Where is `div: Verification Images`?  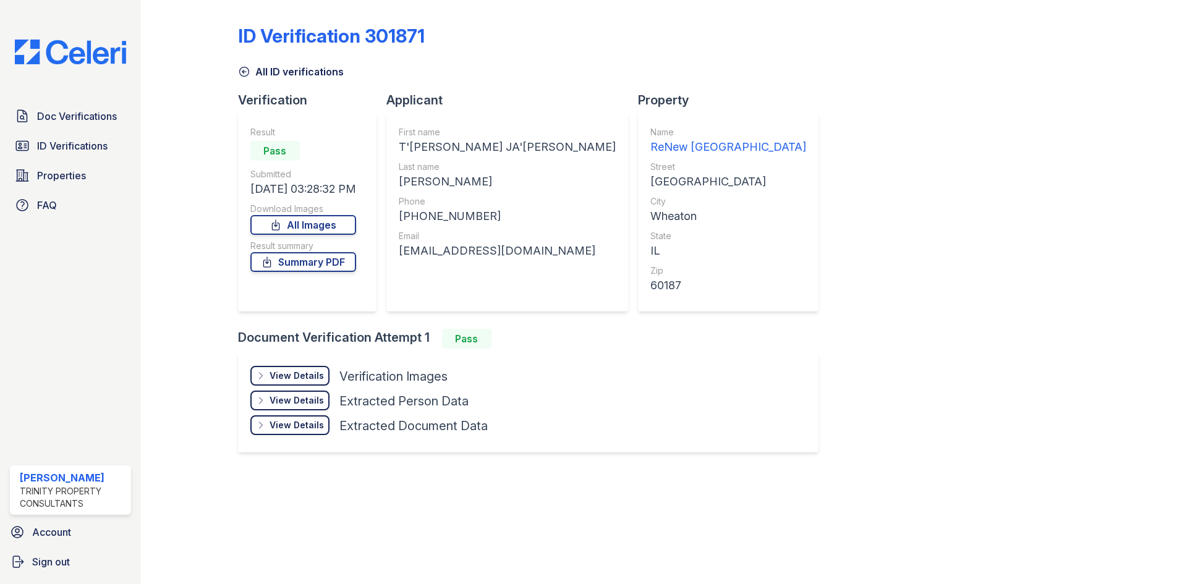 div: Verification Images is located at coordinates (393, 377).